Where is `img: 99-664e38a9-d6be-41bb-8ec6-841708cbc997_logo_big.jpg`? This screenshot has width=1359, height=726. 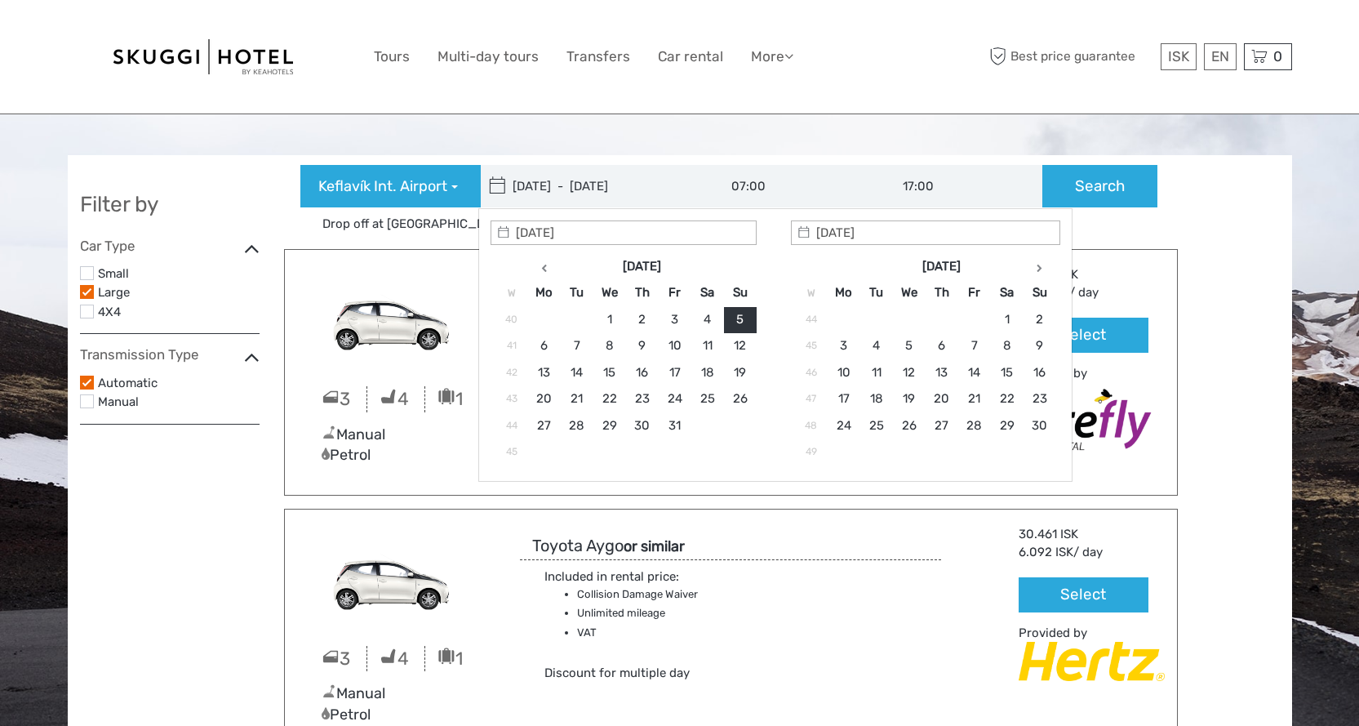
img: 99-664e38a9-d6be-41bb-8ec6-841708cbc997_logo_big.jpg is located at coordinates (203, 56).